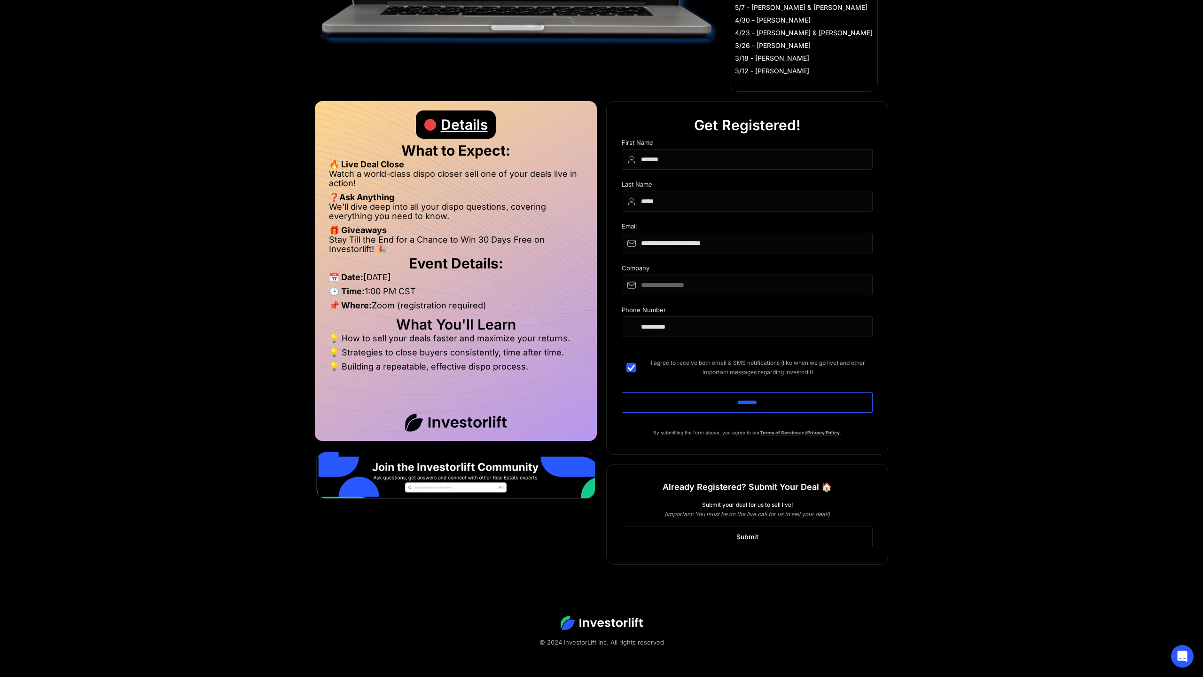 The width and height of the screenshot is (1203, 677). Describe the element at coordinates (347, 291) in the screenshot. I see `strong: 🕒 Time:` at that location.